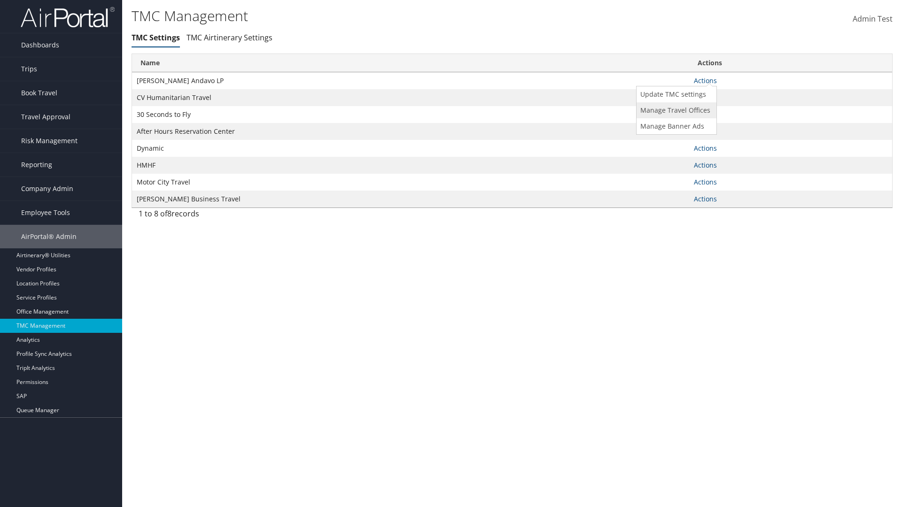 The width and height of the screenshot is (902, 507). Describe the element at coordinates (39, 93) in the screenshot. I see `span: Book Travel` at that location.